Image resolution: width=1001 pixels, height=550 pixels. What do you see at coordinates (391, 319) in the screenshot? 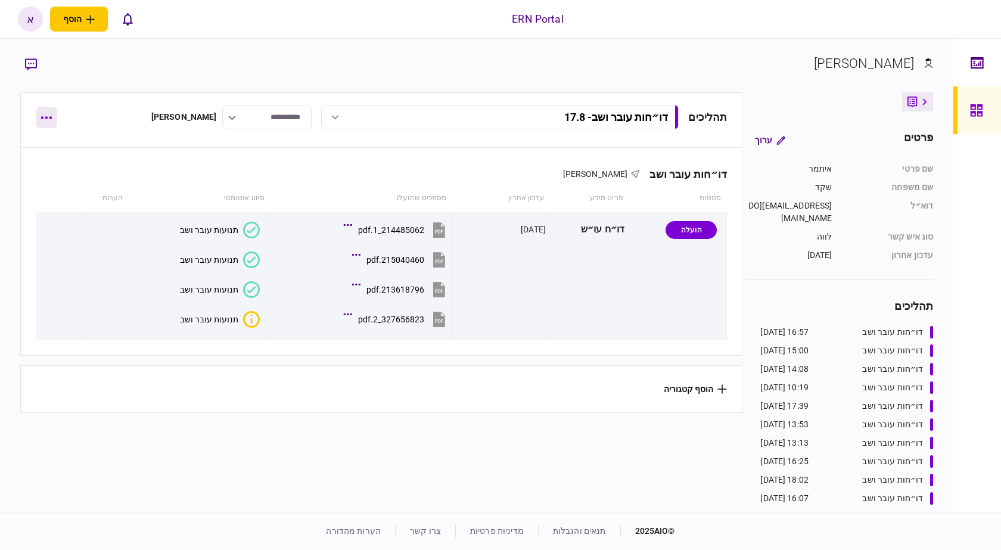
I see `div: 327656823_2.pdf` at bounding box center [391, 319].